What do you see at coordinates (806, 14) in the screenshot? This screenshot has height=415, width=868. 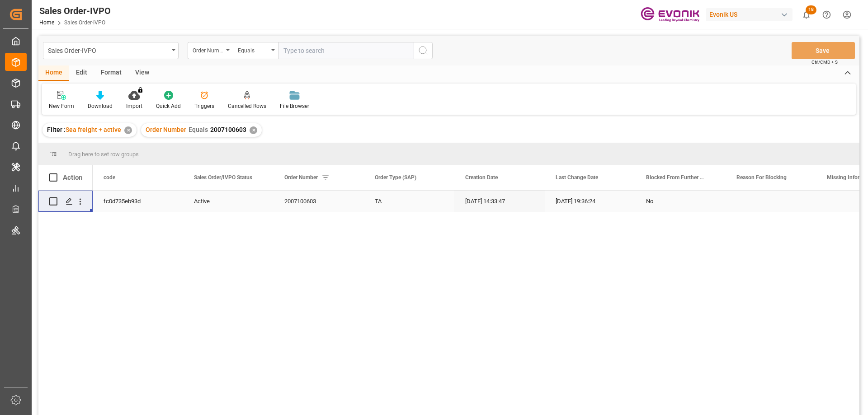 I see `button: show 18 new notifications` at bounding box center [806, 14].